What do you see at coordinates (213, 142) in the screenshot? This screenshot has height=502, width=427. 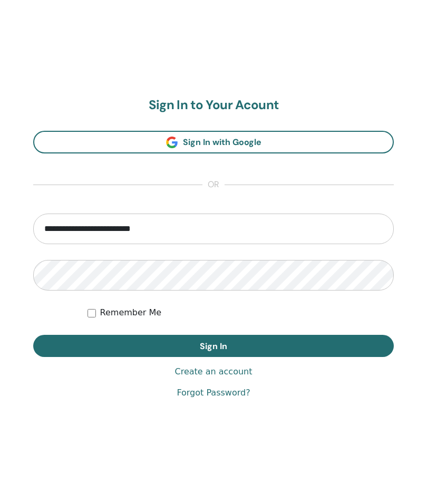 I see `a: Sign In with Google` at bounding box center [213, 142].